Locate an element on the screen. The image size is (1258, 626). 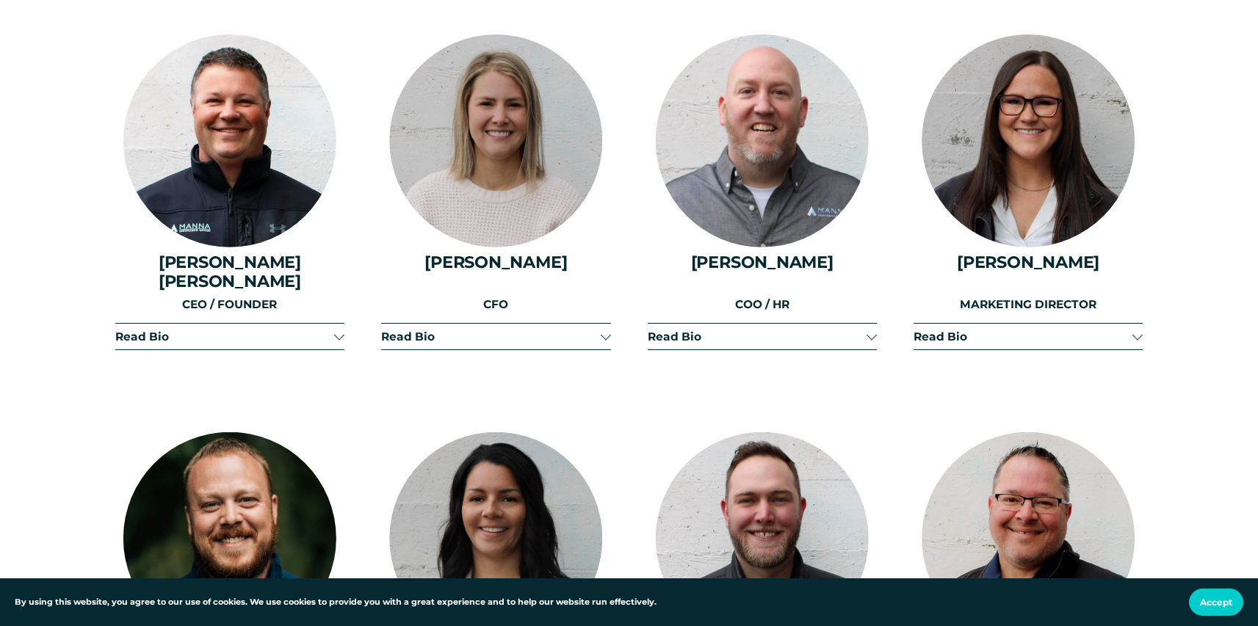
p: CFO is located at coordinates (496, 305).